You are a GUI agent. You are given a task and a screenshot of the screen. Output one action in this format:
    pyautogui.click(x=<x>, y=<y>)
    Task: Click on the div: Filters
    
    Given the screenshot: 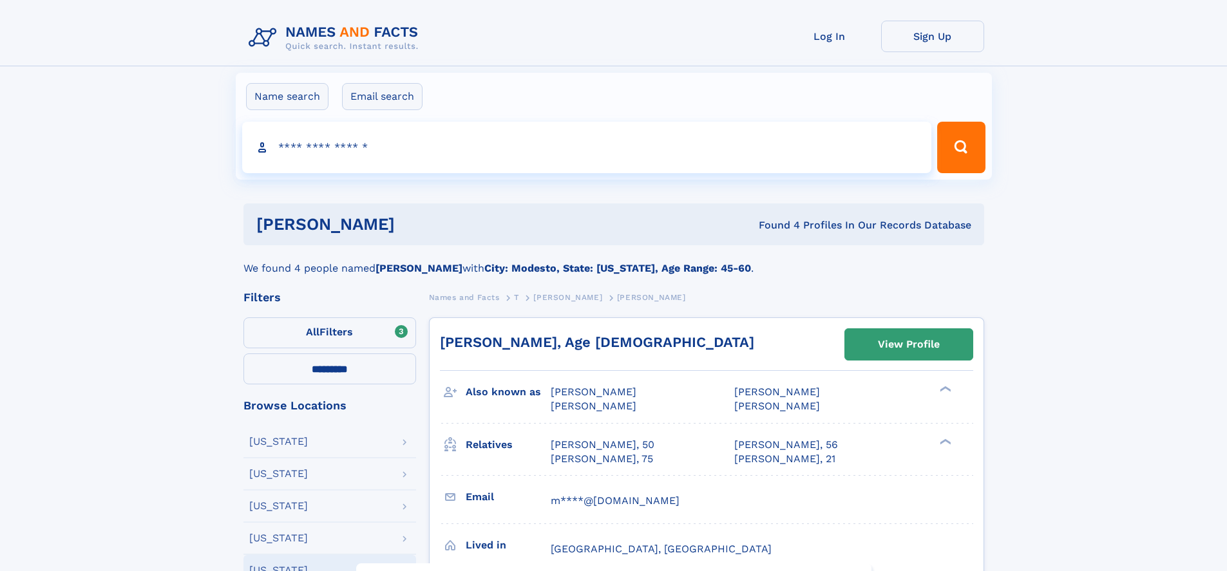 What is the action you would take?
    pyautogui.click(x=330, y=298)
    